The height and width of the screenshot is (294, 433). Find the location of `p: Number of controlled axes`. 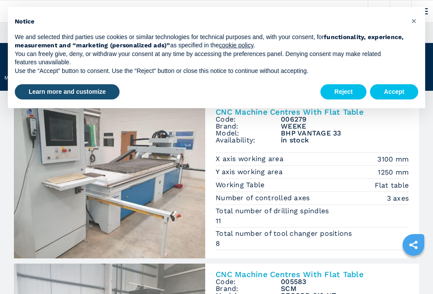

p: Number of controlled axes is located at coordinates (264, 198).